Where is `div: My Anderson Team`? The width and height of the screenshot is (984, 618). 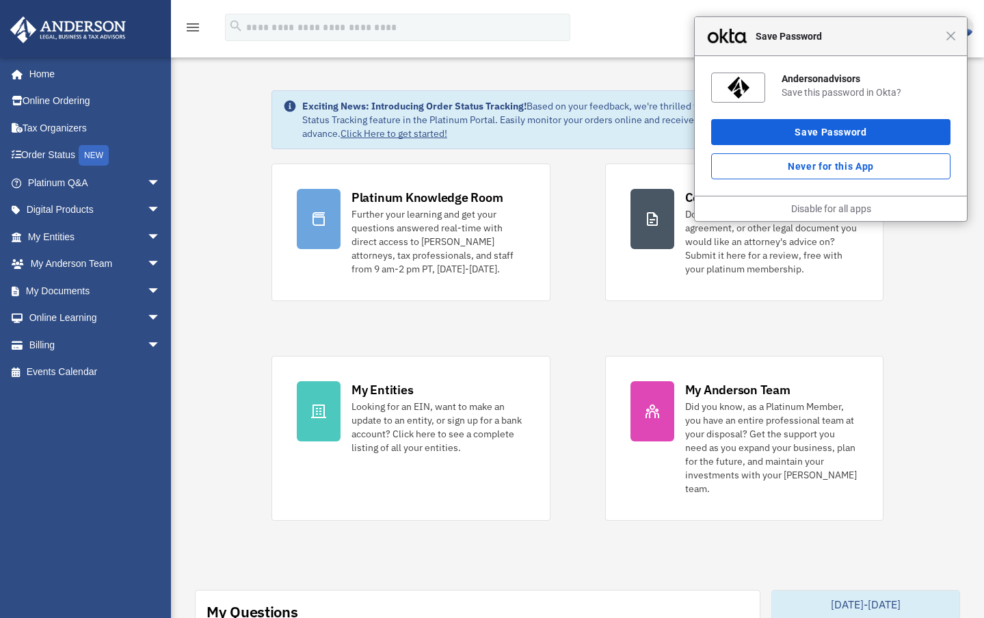
div: My Anderson Team is located at coordinates (738, 389).